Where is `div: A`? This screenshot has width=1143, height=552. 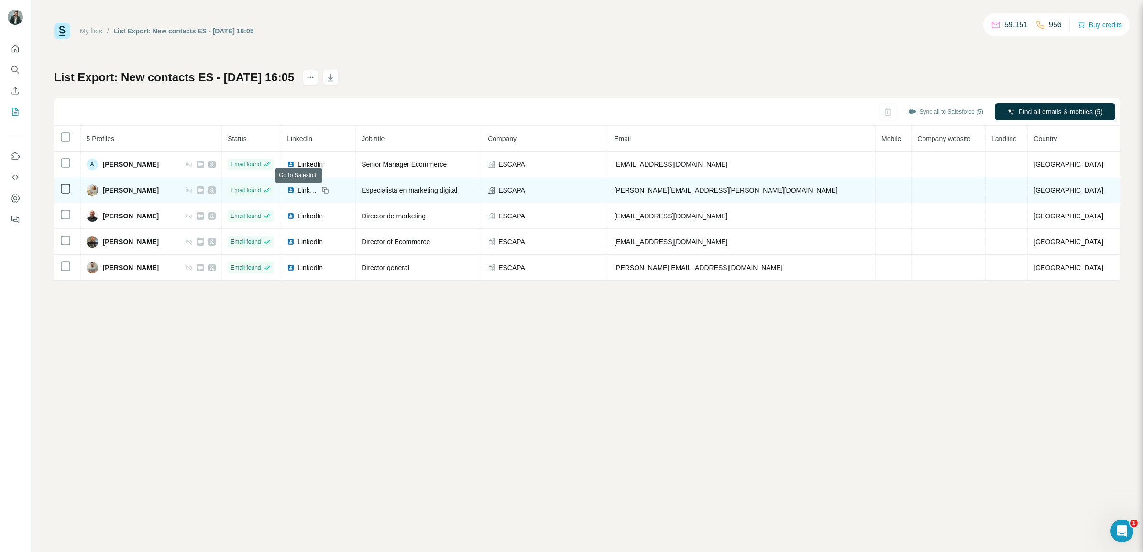 div: A is located at coordinates (92, 165).